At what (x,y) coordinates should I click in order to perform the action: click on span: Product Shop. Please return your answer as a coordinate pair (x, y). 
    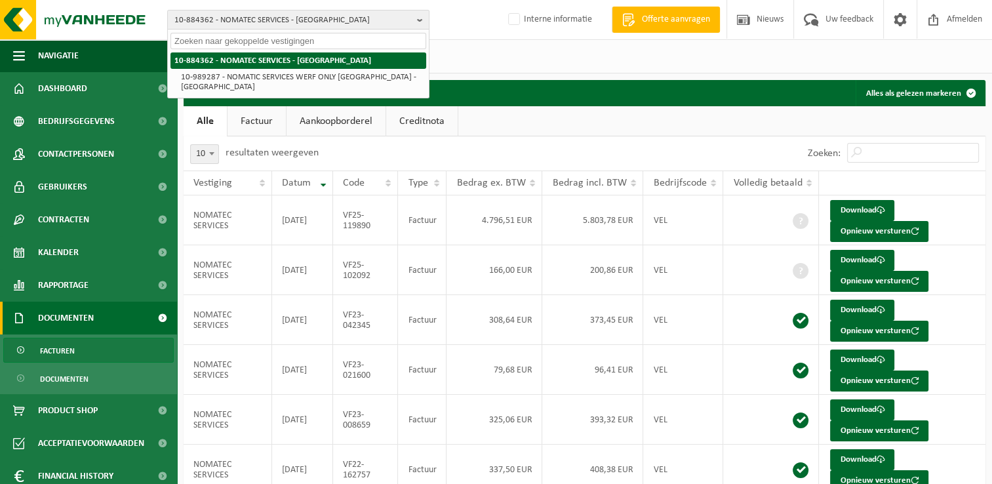
    Looking at the image, I should click on (68, 410).